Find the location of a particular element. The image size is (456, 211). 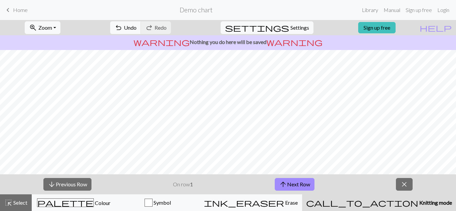

button: Zoom is located at coordinates (42, 28).